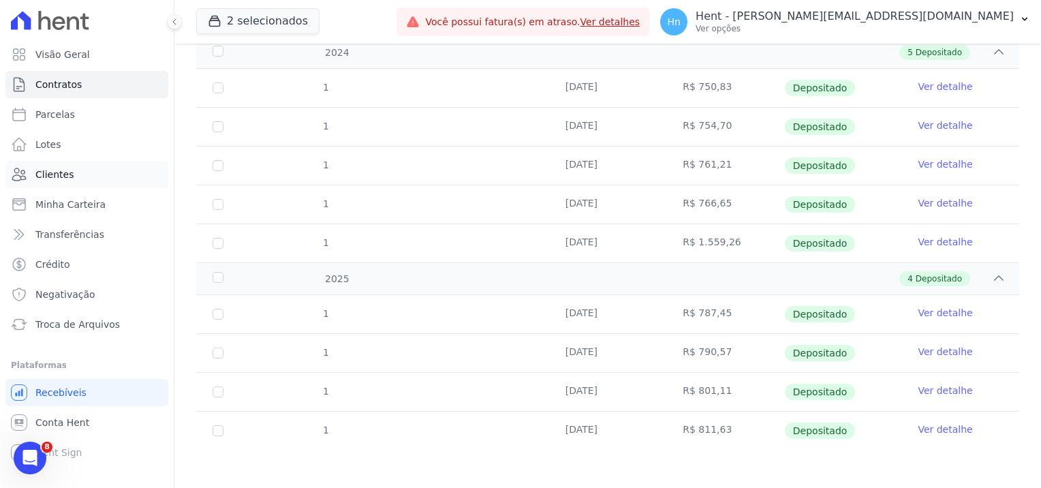 The width and height of the screenshot is (1041, 488). I want to click on a: Ver detalhes, so click(611, 22).